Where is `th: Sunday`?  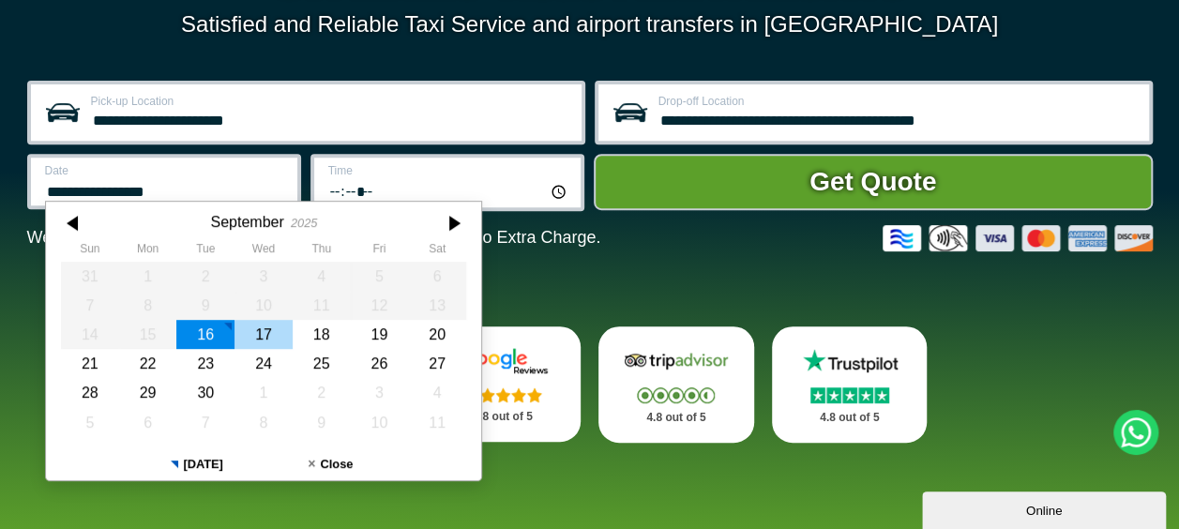 th: Sunday is located at coordinates (90, 251).